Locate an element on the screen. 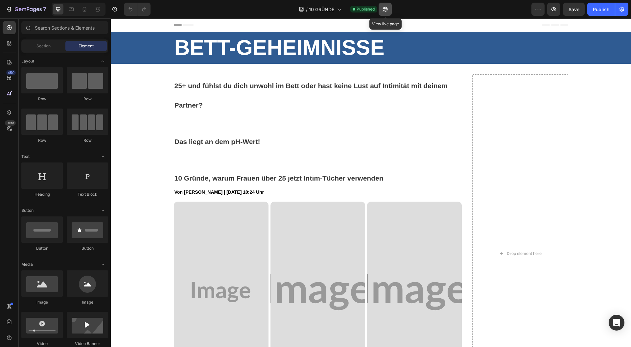 The height and width of the screenshot is (347, 631). span: 10 GRÜNDE is located at coordinates (321, 9).